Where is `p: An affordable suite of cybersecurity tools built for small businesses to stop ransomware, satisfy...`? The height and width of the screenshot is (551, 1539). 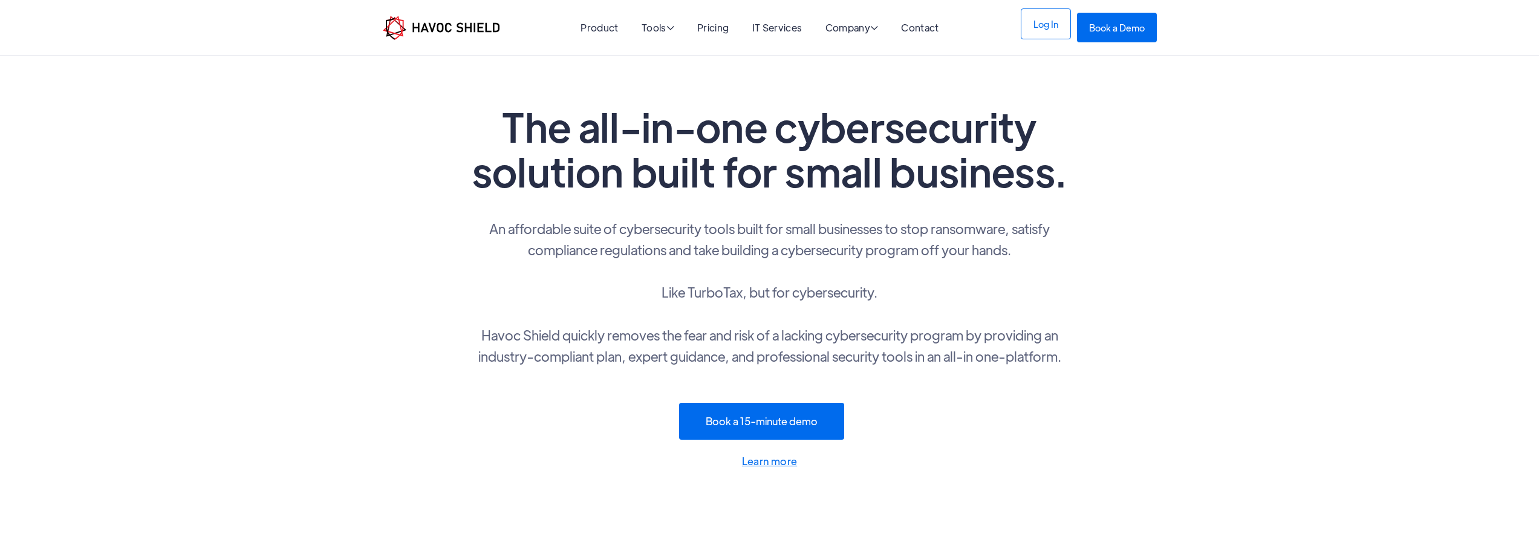 p: An affordable suite of cybersecurity tools built for small businesses to stop ransomware, satisfy... is located at coordinates (770, 292).